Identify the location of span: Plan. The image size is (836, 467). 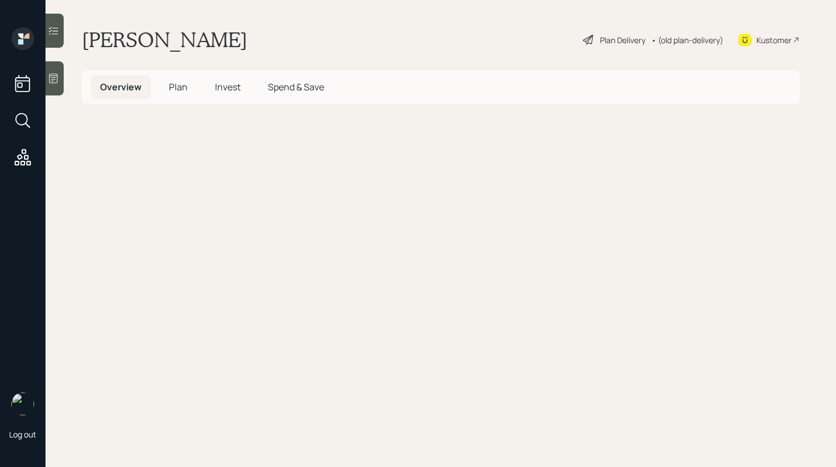
(178, 87).